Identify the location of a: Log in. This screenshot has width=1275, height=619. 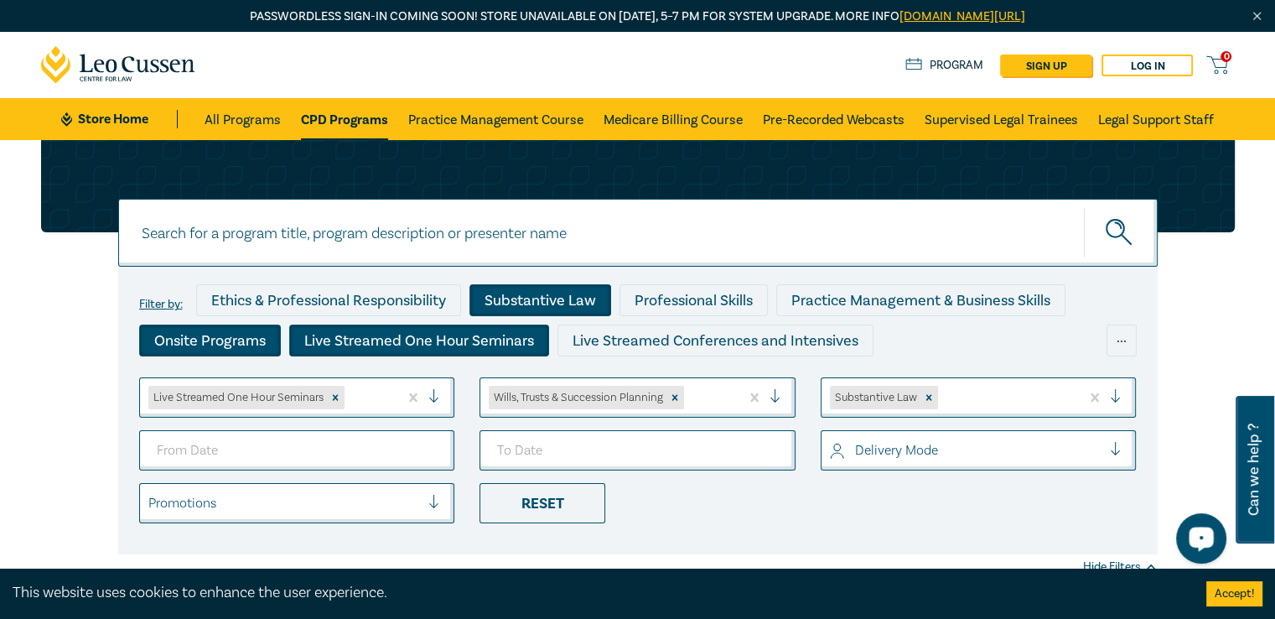
(1147, 65).